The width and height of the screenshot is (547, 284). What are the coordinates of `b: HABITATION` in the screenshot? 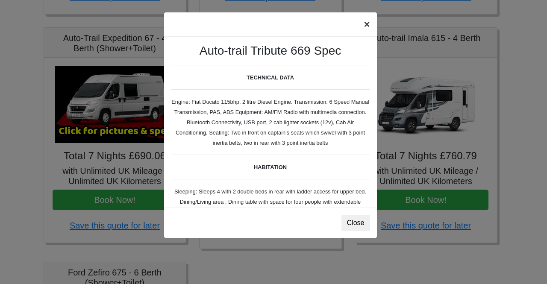 It's located at (270, 167).